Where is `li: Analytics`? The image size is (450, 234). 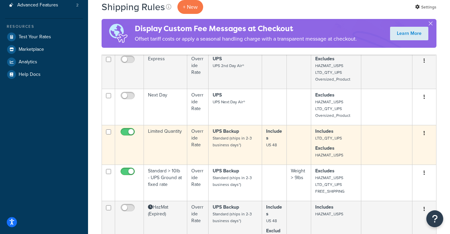 li: Analytics is located at coordinates (44, 62).